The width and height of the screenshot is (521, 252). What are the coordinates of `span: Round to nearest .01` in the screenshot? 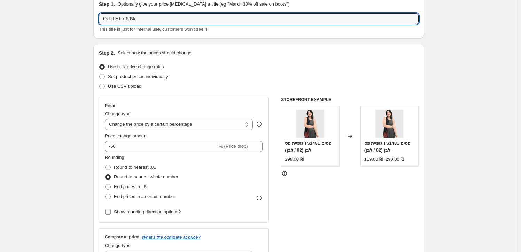 It's located at (135, 167).